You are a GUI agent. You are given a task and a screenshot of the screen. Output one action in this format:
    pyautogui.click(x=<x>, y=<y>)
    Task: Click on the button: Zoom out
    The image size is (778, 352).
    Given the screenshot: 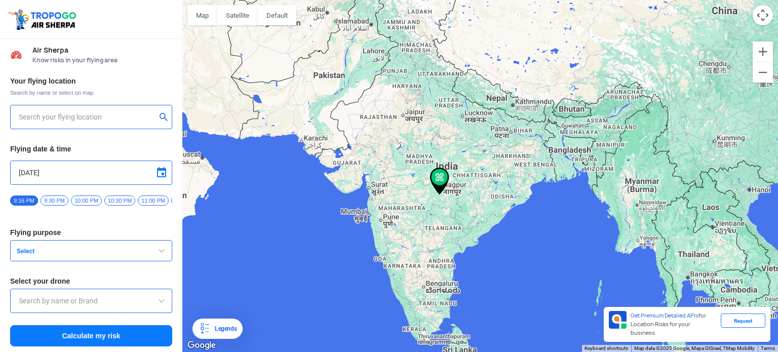 What is the action you would take?
    pyautogui.click(x=763, y=72)
    